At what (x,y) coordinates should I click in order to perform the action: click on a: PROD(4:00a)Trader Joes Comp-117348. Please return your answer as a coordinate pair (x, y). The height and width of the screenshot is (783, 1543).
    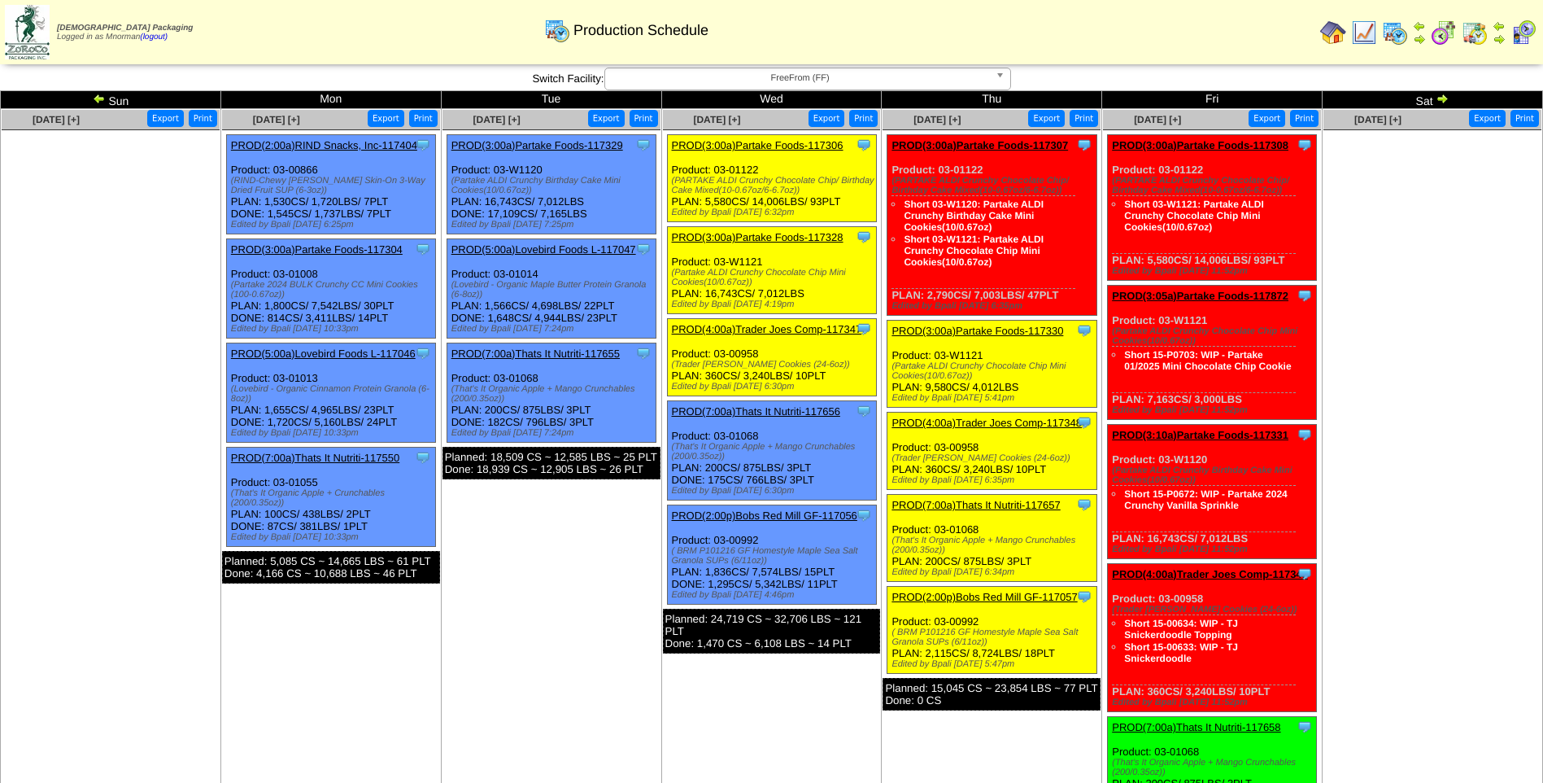
    Looking at the image, I should click on (987, 422).